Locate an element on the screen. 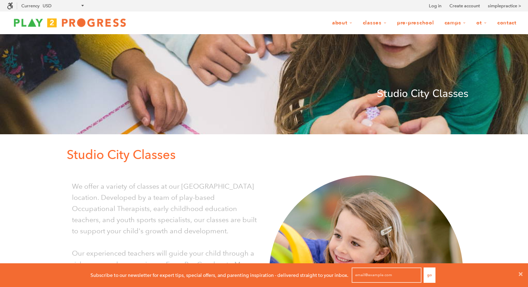 The width and height of the screenshot is (528, 287). img: Play2Progress logo is located at coordinates (70, 23).